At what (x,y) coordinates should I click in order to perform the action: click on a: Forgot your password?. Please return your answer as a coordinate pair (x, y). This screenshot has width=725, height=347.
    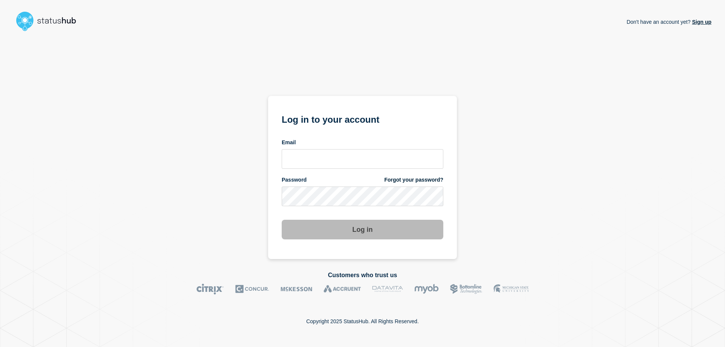
    Looking at the image, I should click on (414, 180).